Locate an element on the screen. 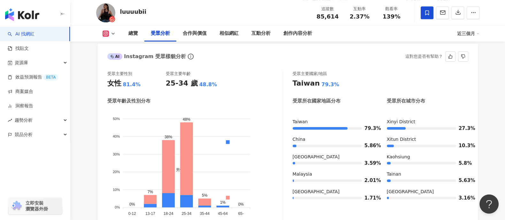  img: KOL Avatar is located at coordinates (106, 13).